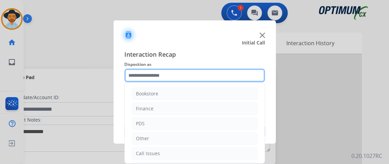  Describe the element at coordinates (128, 35) in the screenshot. I see `img: contactIcon` at that location.